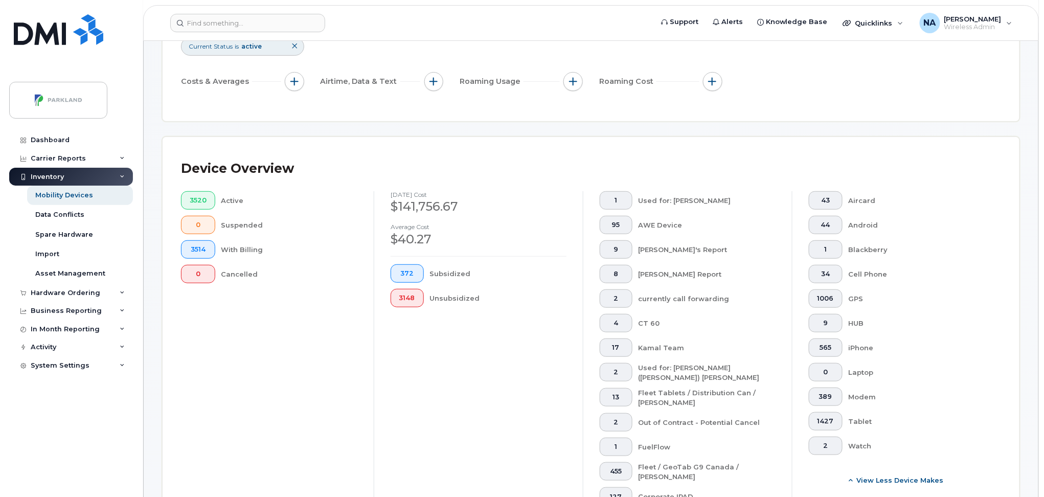  Describe the element at coordinates (901, 480) in the screenshot. I see `span: View Less Device Makes` at that location.